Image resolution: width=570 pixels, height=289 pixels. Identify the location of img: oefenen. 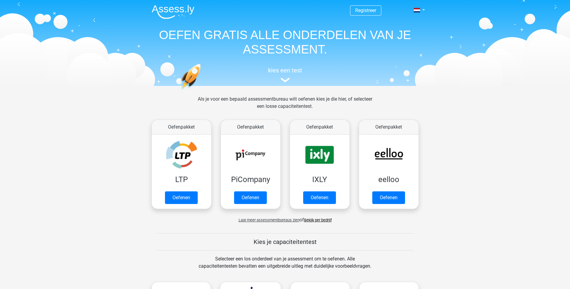
(202, 91).